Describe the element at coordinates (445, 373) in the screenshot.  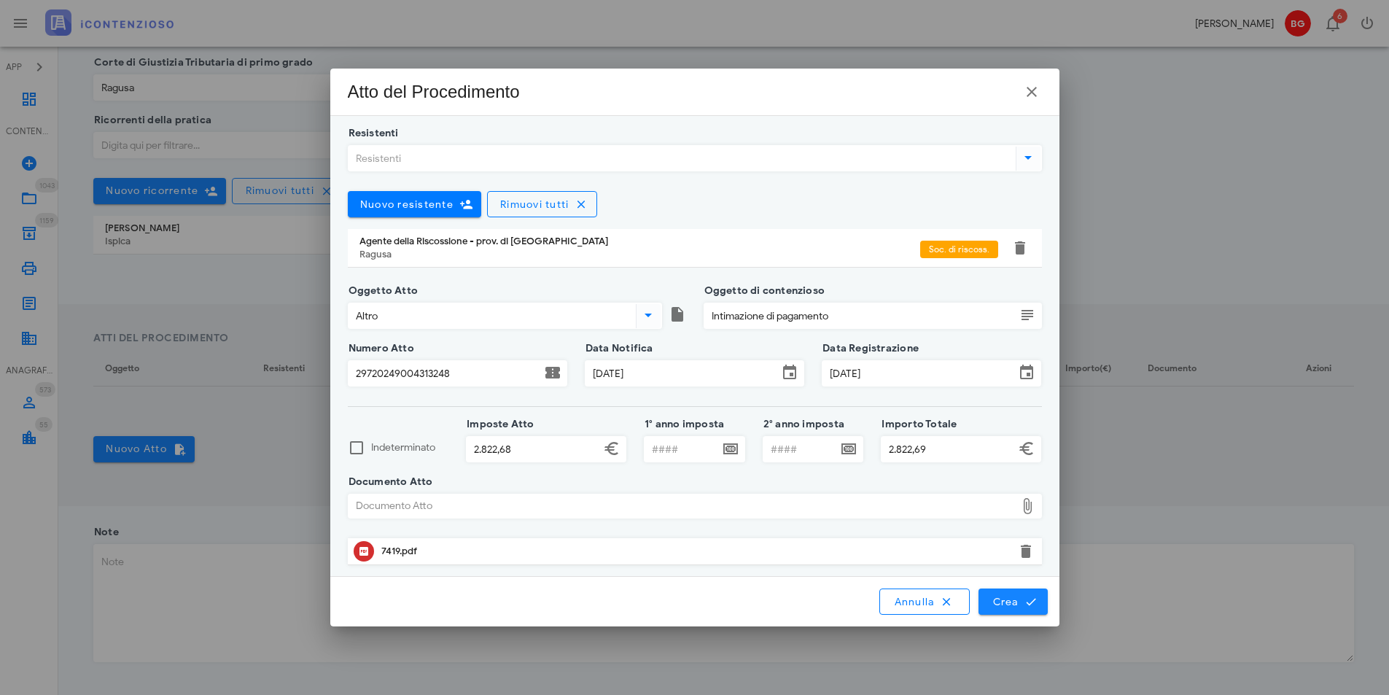
I see `input: Numero Atto` at that location.